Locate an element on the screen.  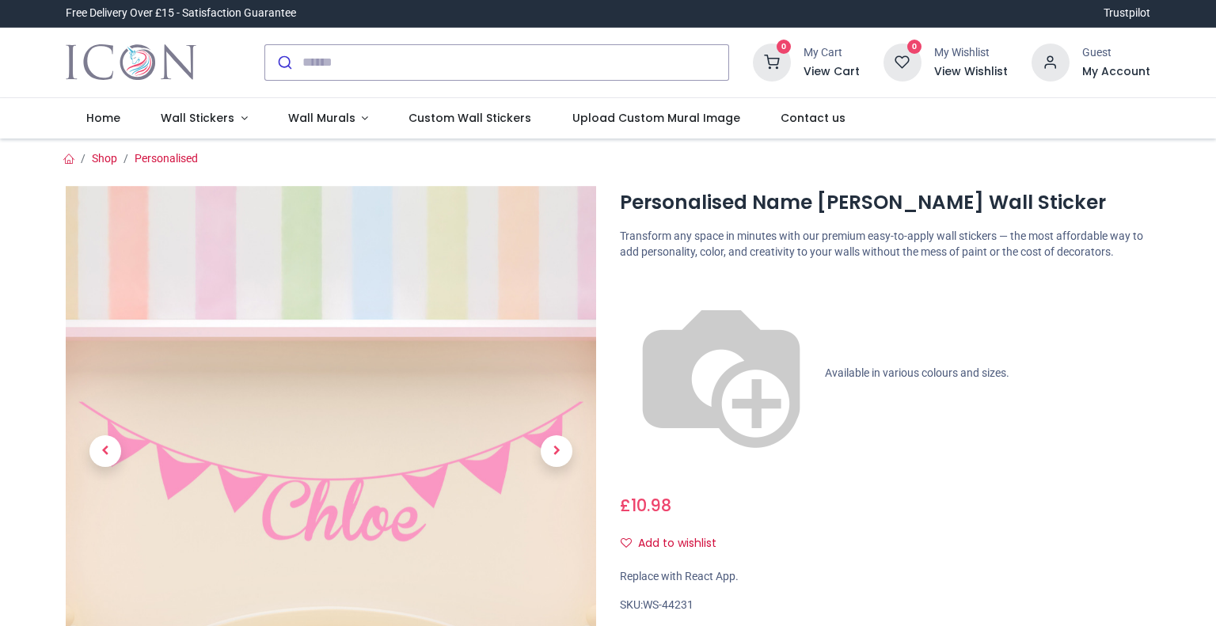
span: Previous is located at coordinates (105, 451).